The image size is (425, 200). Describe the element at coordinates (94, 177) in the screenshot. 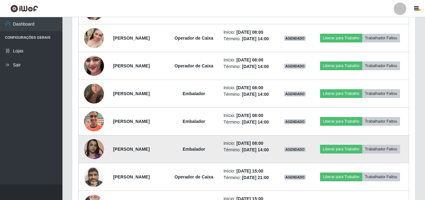

I see `img: 1625107347864.jpeg` at that location.